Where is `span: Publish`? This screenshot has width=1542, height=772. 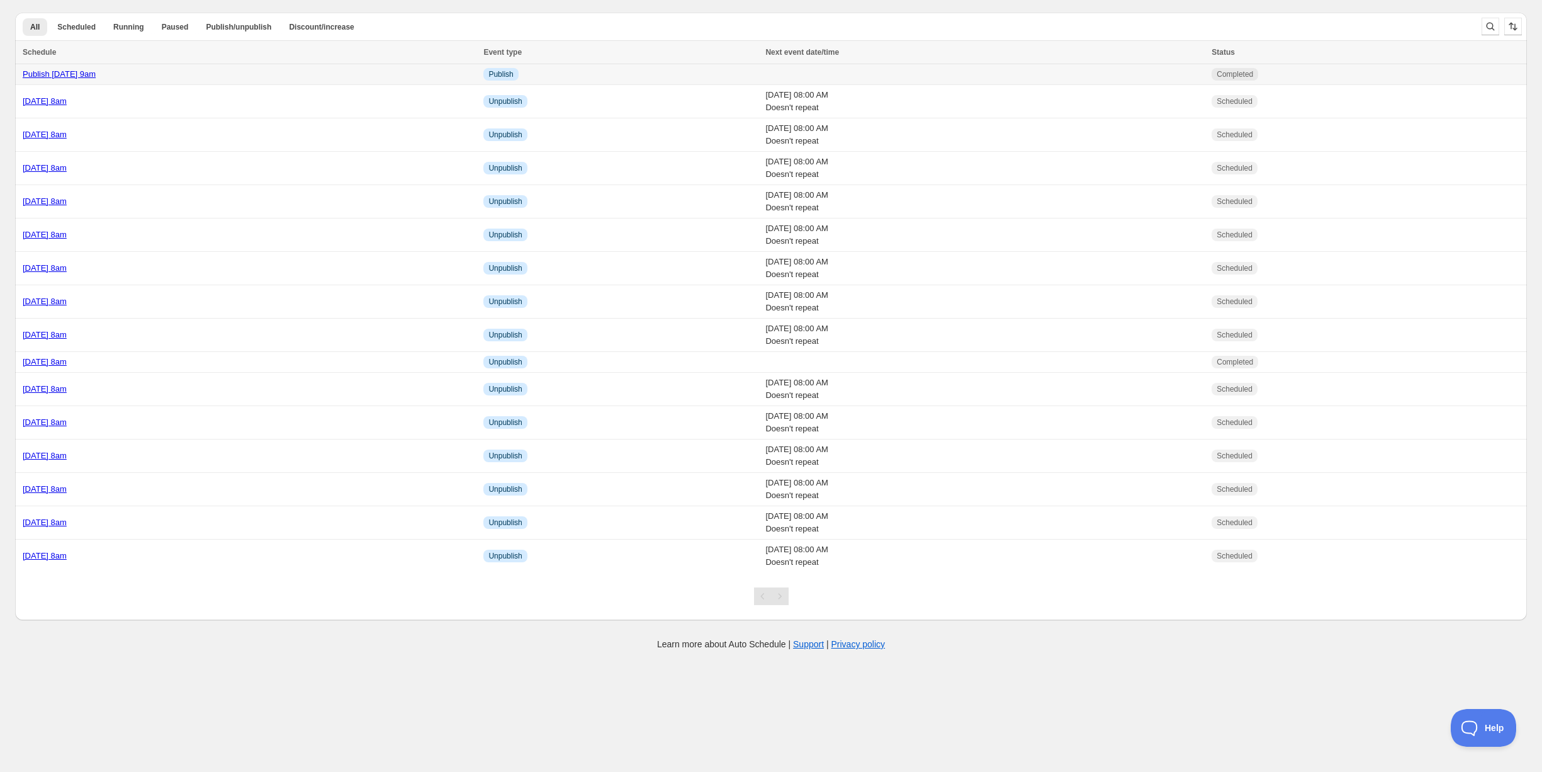 span: Publish is located at coordinates (500, 74).